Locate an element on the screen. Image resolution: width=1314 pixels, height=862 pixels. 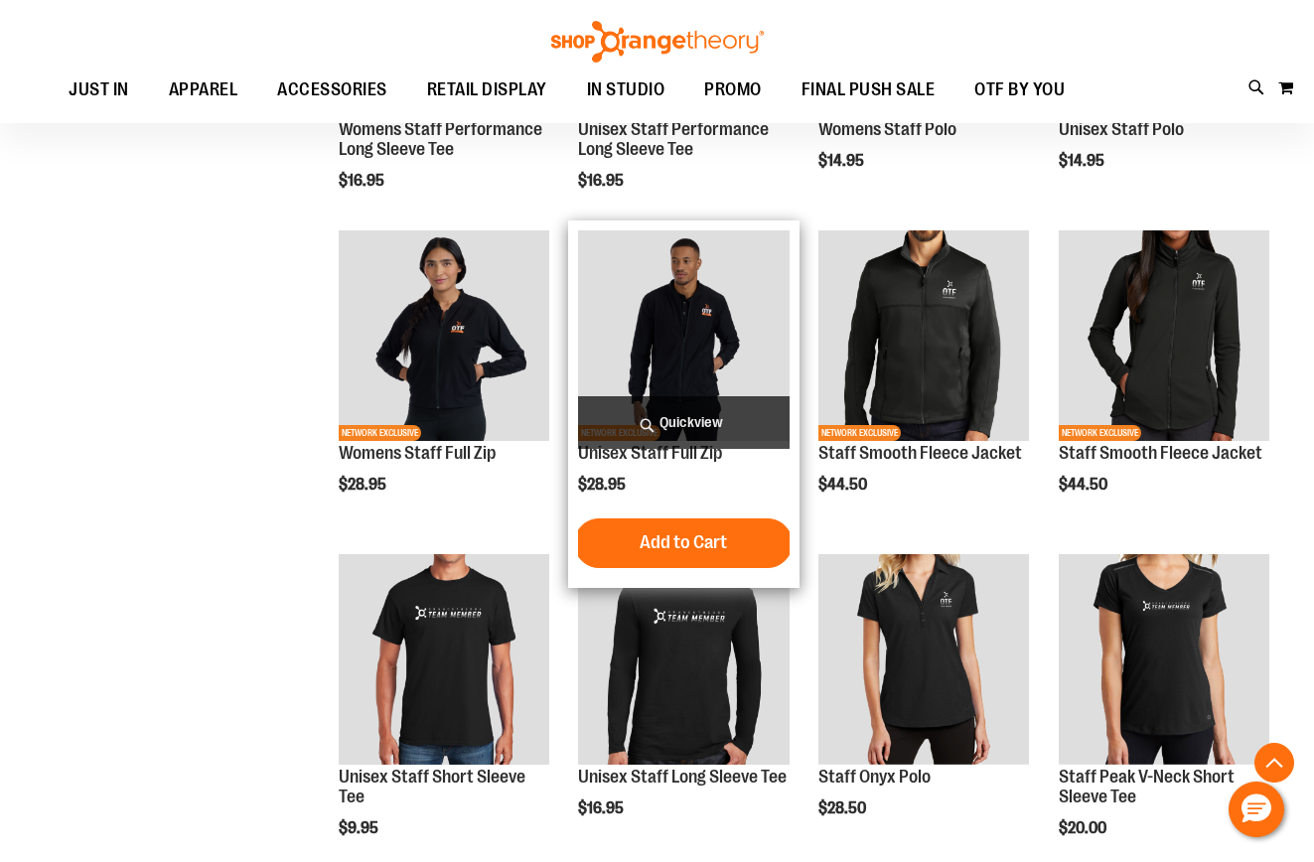
a: Product image for Peak V-Neck Short Sleeve Tee is located at coordinates (1164, 660).